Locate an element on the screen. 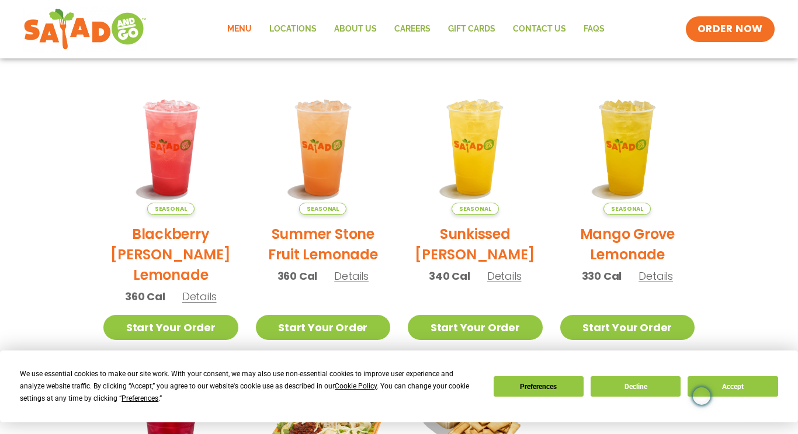 The width and height of the screenshot is (798, 434). span: 330 Cal is located at coordinates (602, 276).